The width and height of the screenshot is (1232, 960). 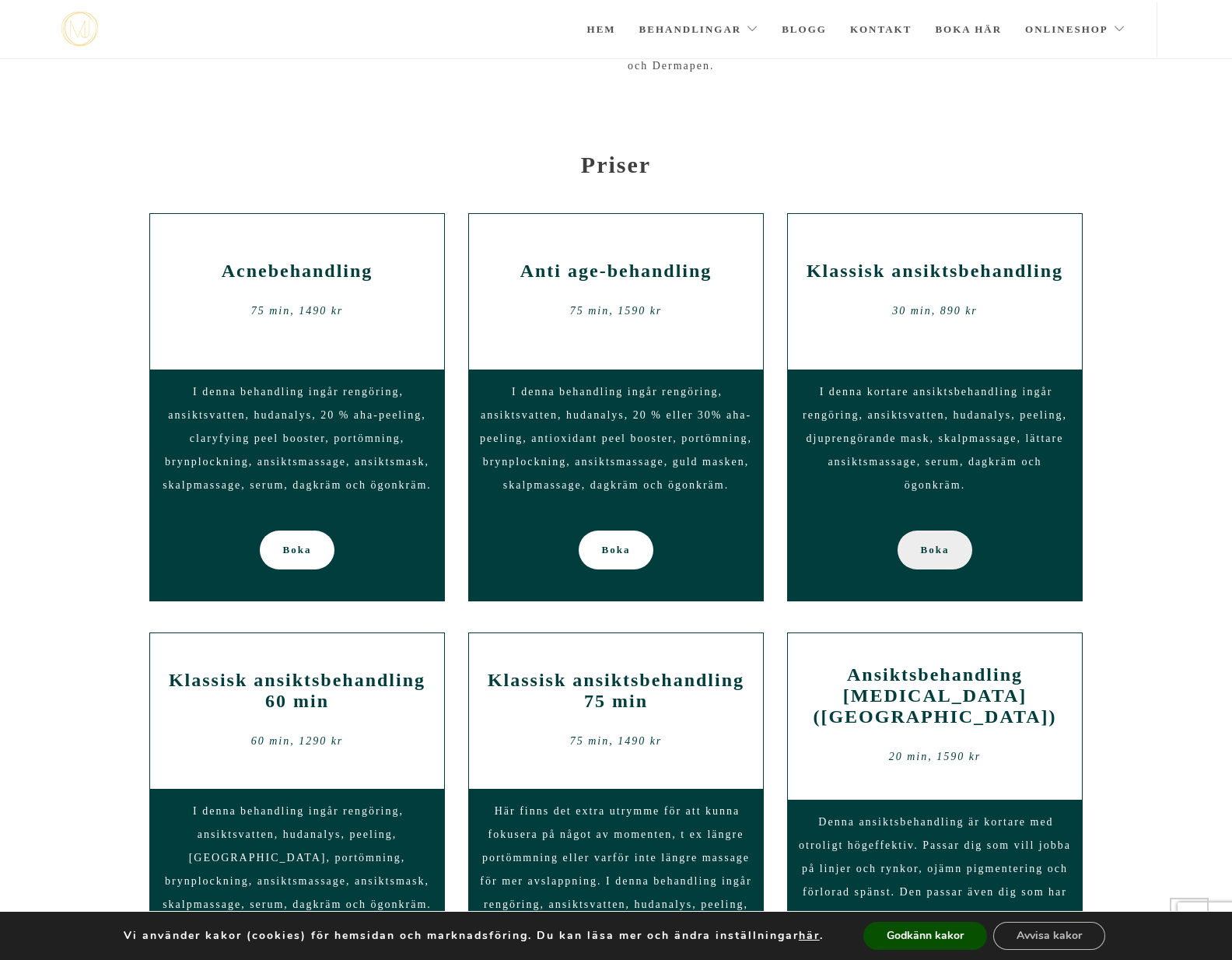 What do you see at coordinates (79, 28) in the screenshot?
I see `a: mjstudio mjstudio mjstudio` at bounding box center [79, 28].